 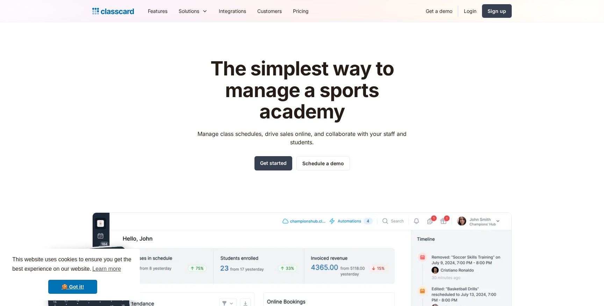 What do you see at coordinates (496, 11) in the screenshot?
I see `a: Sign up` at bounding box center [496, 11].